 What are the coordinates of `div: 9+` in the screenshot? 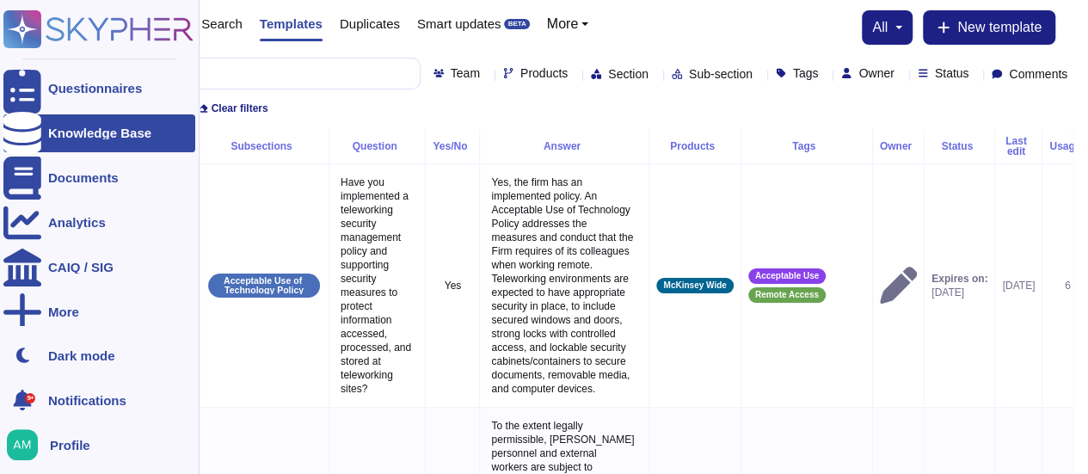 It's located at (30, 398).